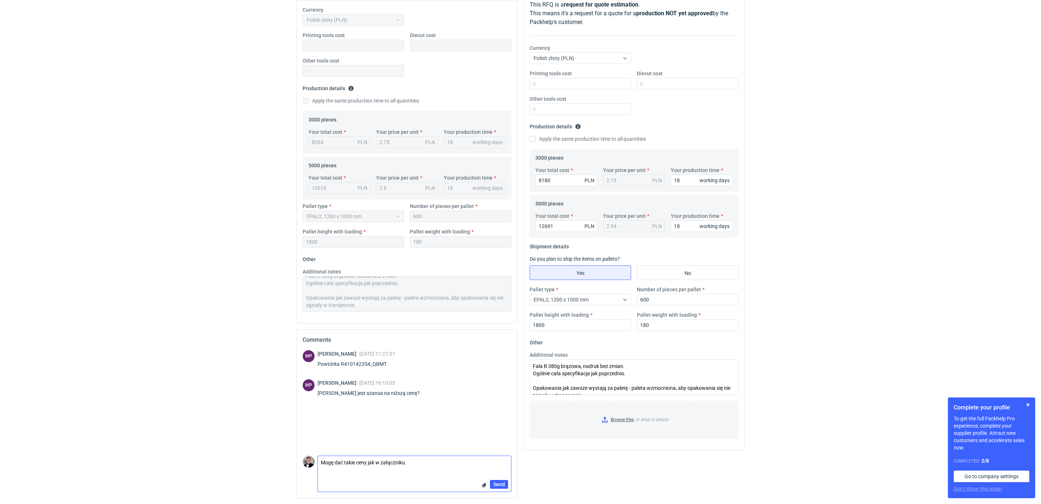 This screenshot has width=1041, height=504. What do you see at coordinates (549, 245) in the screenshot?
I see `legend: Shipment details` at bounding box center [549, 245].